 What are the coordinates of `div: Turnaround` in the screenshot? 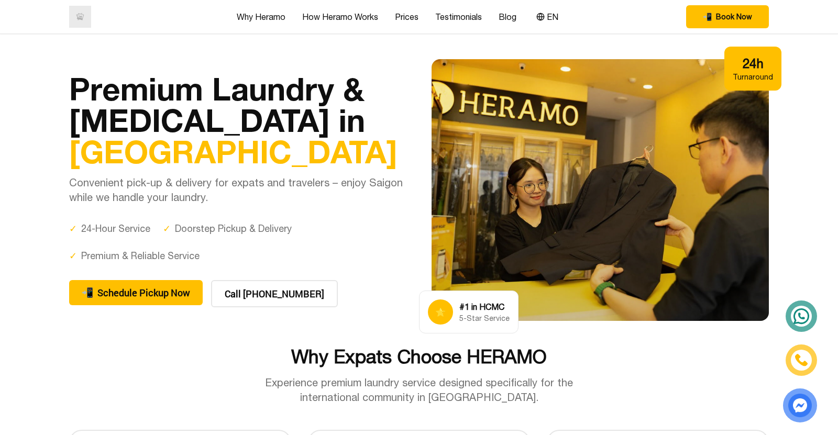 It's located at (752, 77).